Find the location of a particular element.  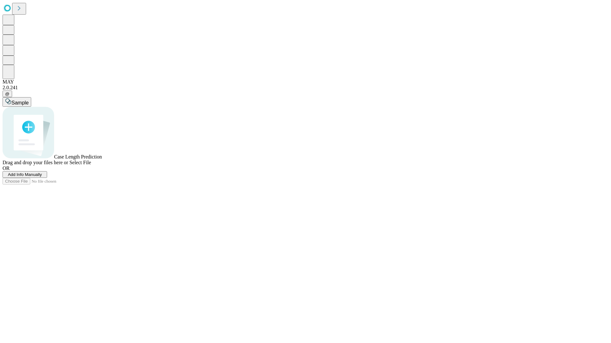

span: Sample is located at coordinates (20, 103).